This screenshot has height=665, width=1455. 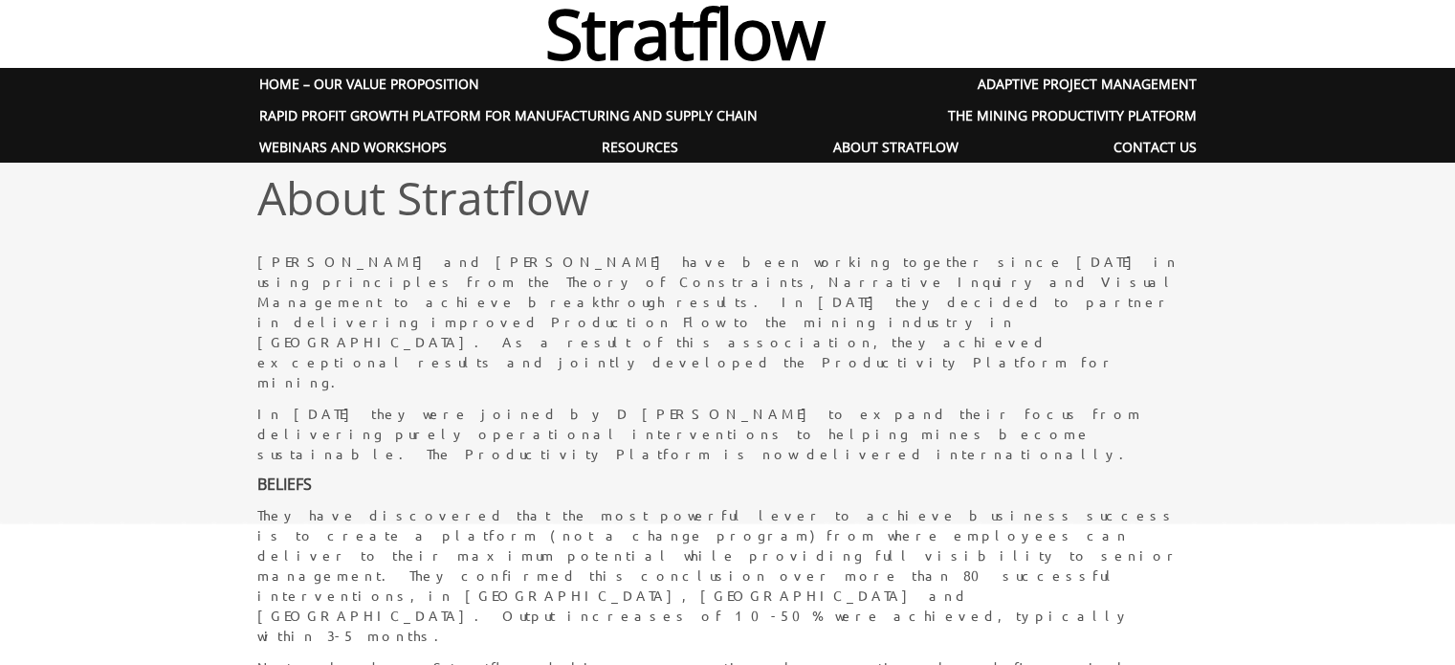 I want to click on a: The Mining Productivity Platform, so click(x=1073, y=115).